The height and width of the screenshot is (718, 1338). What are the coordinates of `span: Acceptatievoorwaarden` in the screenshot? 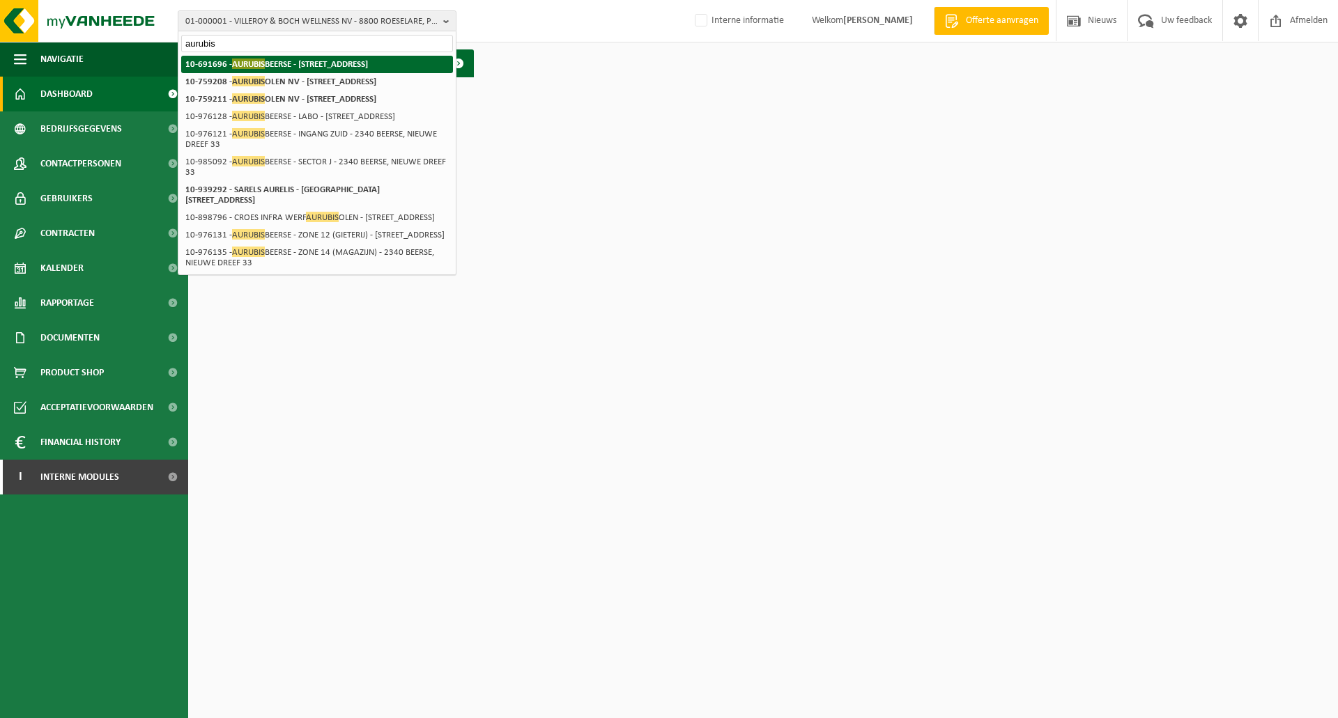 It's located at (97, 408).